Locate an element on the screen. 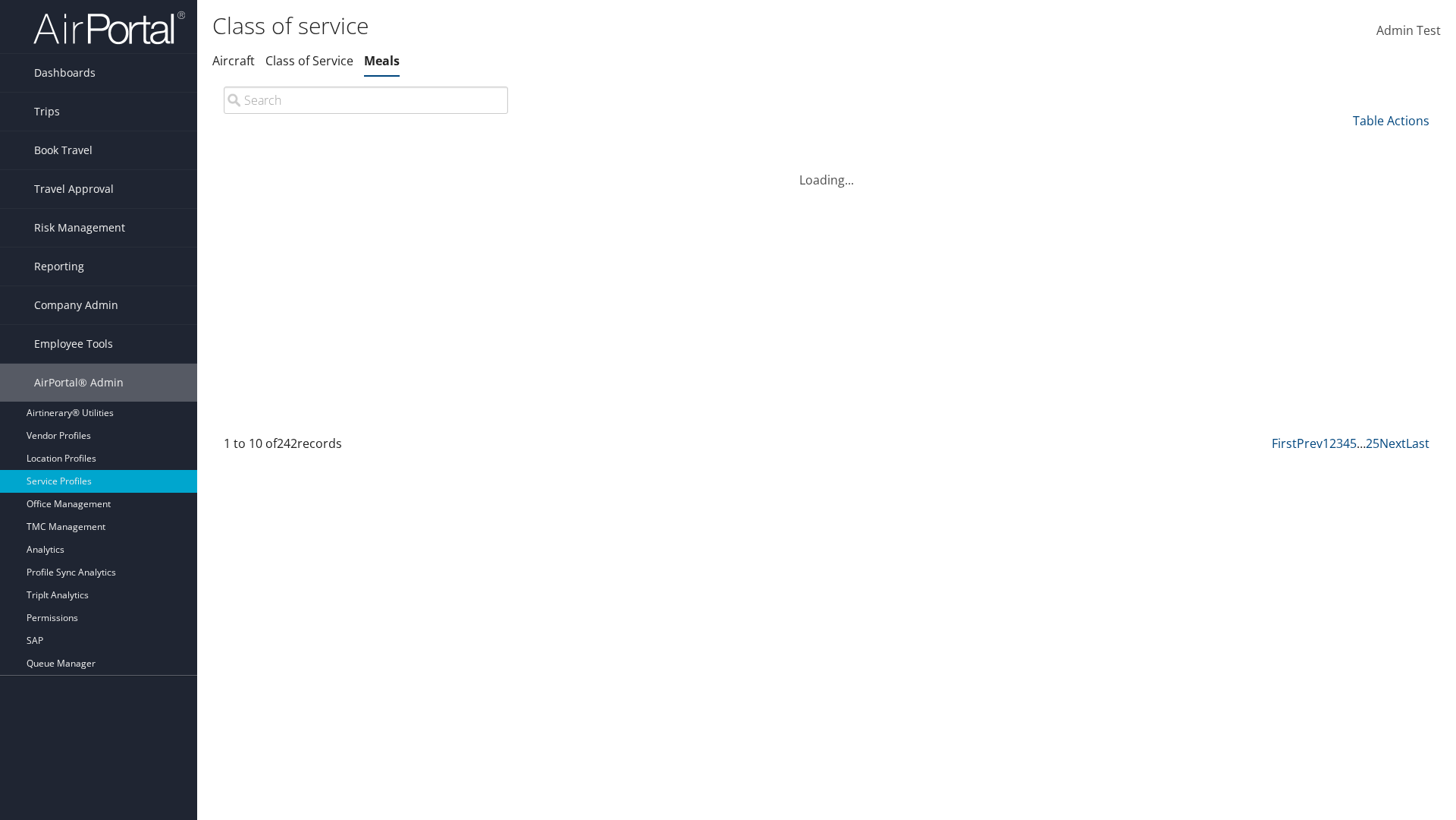  span: Travel Approval is located at coordinates (73, 189).